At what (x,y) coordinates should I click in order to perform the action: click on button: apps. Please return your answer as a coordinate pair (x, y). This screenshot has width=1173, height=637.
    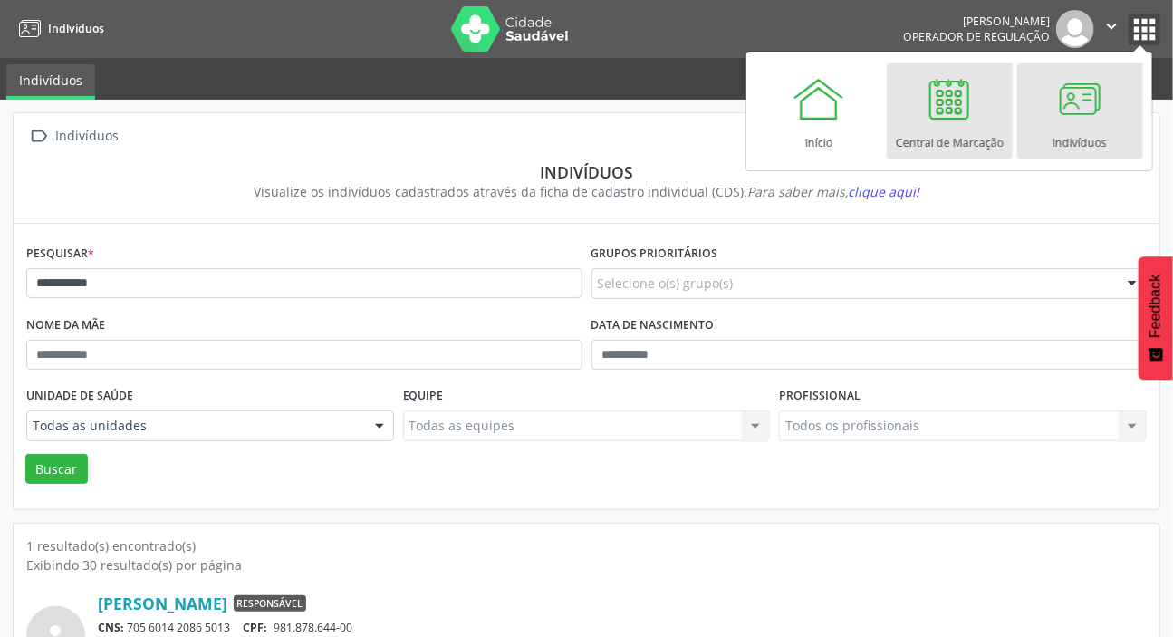
    Looking at the image, I should click on (1144, 29).